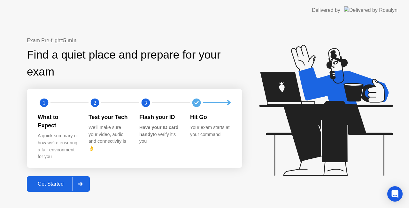  Describe the element at coordinates (159, 117) in the screenshot. I see `div: Flash your ID` at that location.